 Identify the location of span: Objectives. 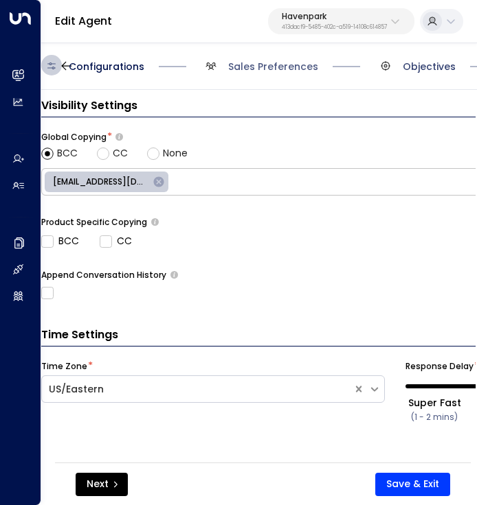
(428, 67).